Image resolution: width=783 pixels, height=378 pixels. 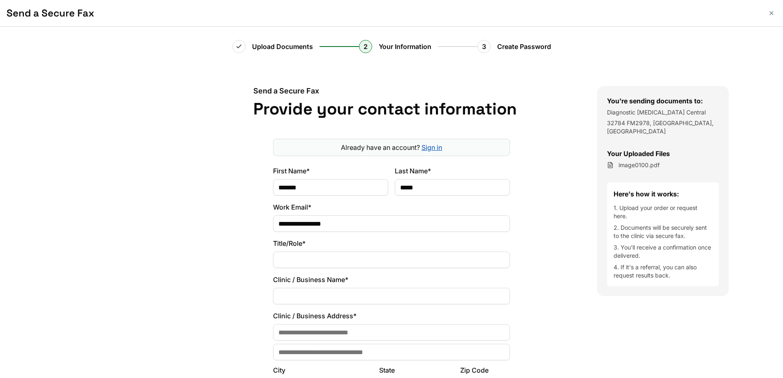 What do you see at coordinates (331, 171) in the screenshot?
I see `label: First Name*` at bounding box center [331, 171].